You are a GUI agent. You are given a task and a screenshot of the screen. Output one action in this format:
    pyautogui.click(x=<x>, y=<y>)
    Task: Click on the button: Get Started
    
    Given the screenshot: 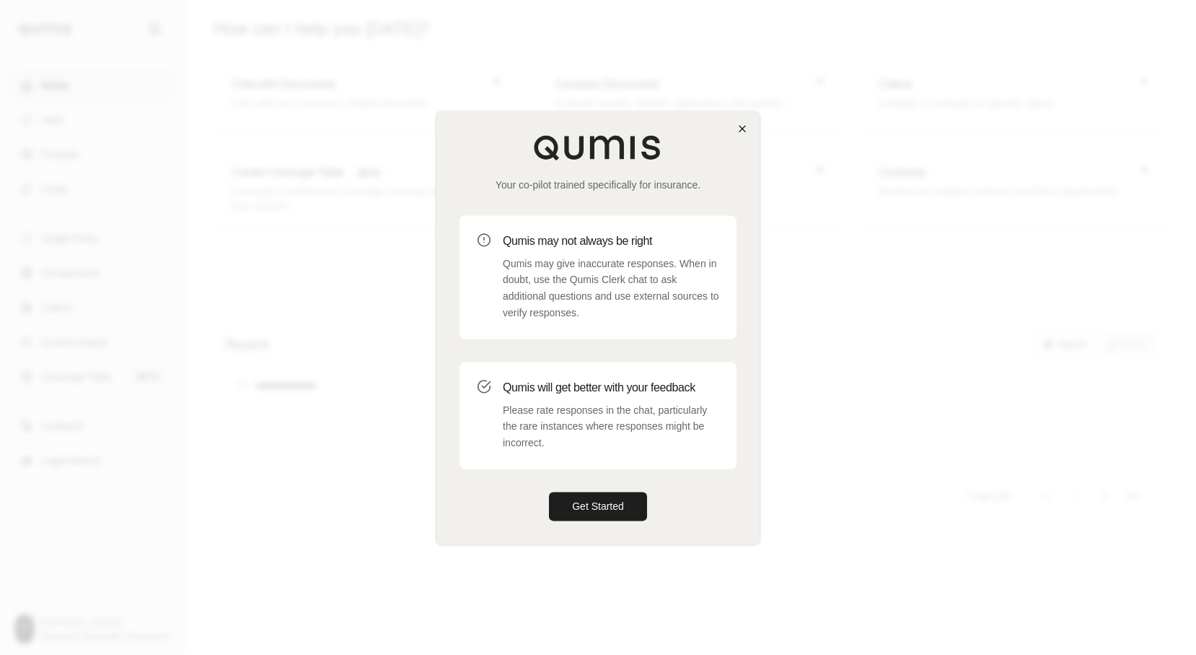 What is the action you would take?
    pyautogui.click(x=598, y=506)
    